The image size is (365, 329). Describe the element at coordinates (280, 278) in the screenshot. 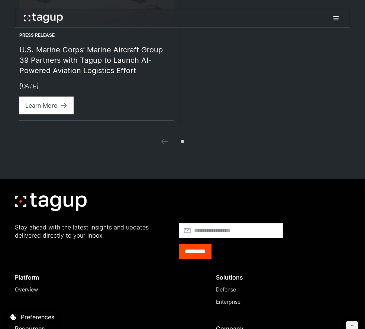

I see `div: Solutions` at that location.